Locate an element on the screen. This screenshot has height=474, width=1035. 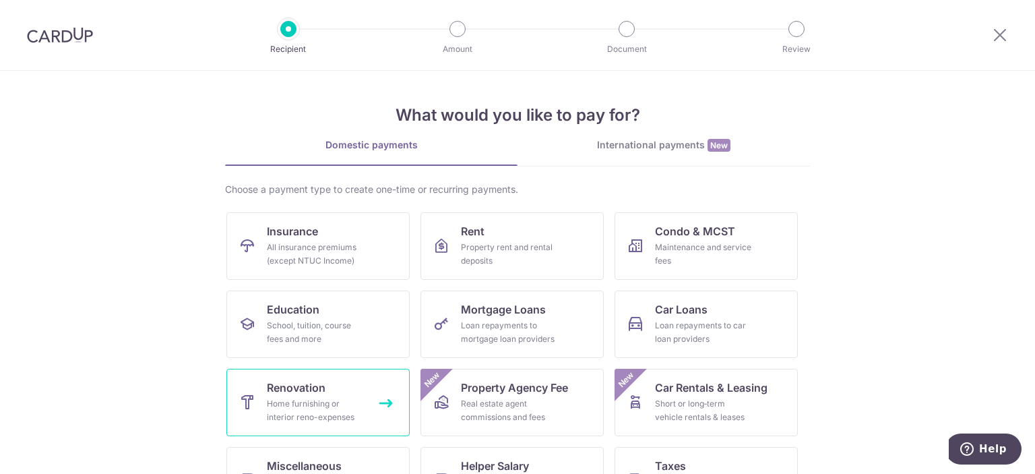
a: RentProperty rent and rental deposits is located at coordinates (512, 246).